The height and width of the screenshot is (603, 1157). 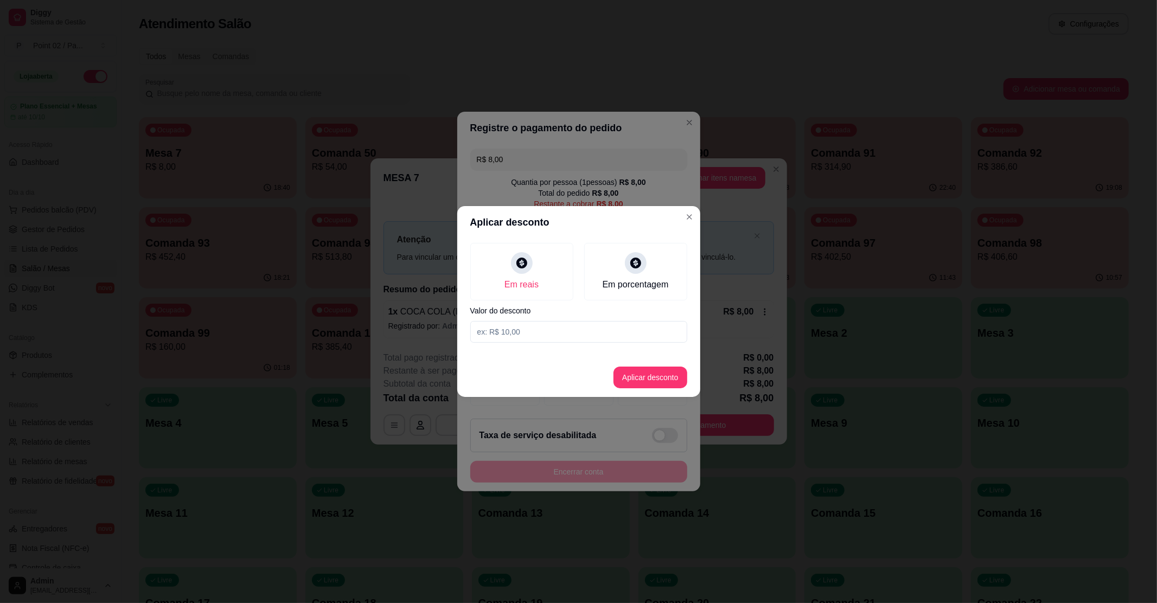 What do you see at coordinates (579, 222) in the screenshot?
I see `header: Aplicar desconto` at bounding box center [579, 222].